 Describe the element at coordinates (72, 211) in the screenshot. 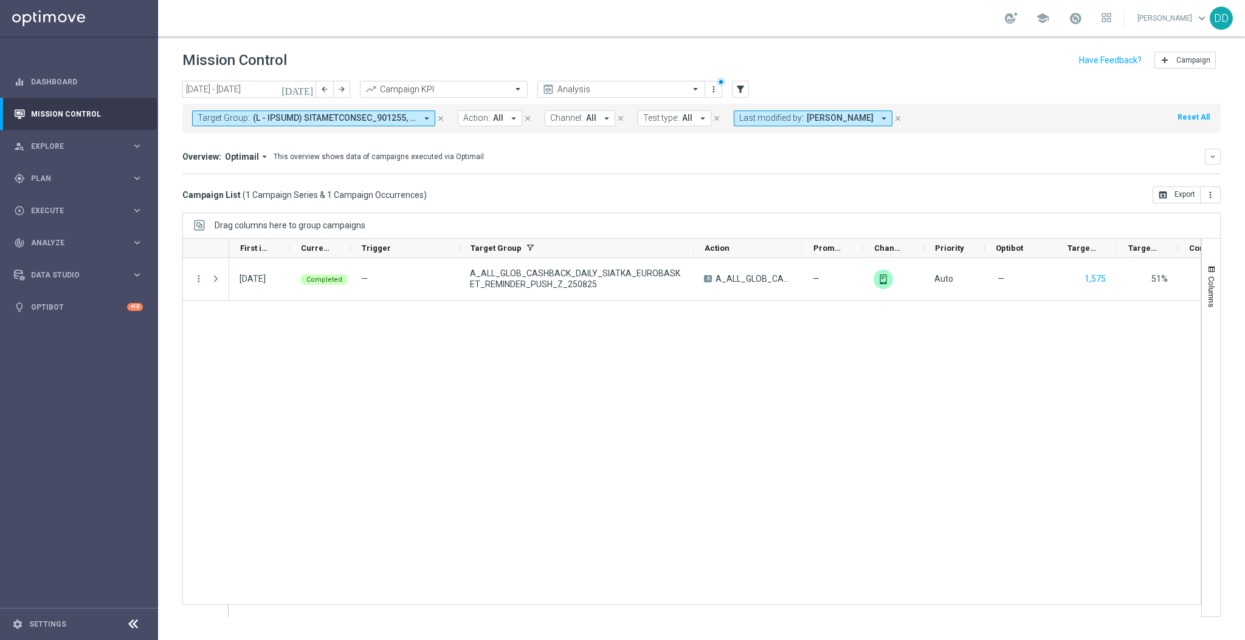

I see `div: Execute` at that location.